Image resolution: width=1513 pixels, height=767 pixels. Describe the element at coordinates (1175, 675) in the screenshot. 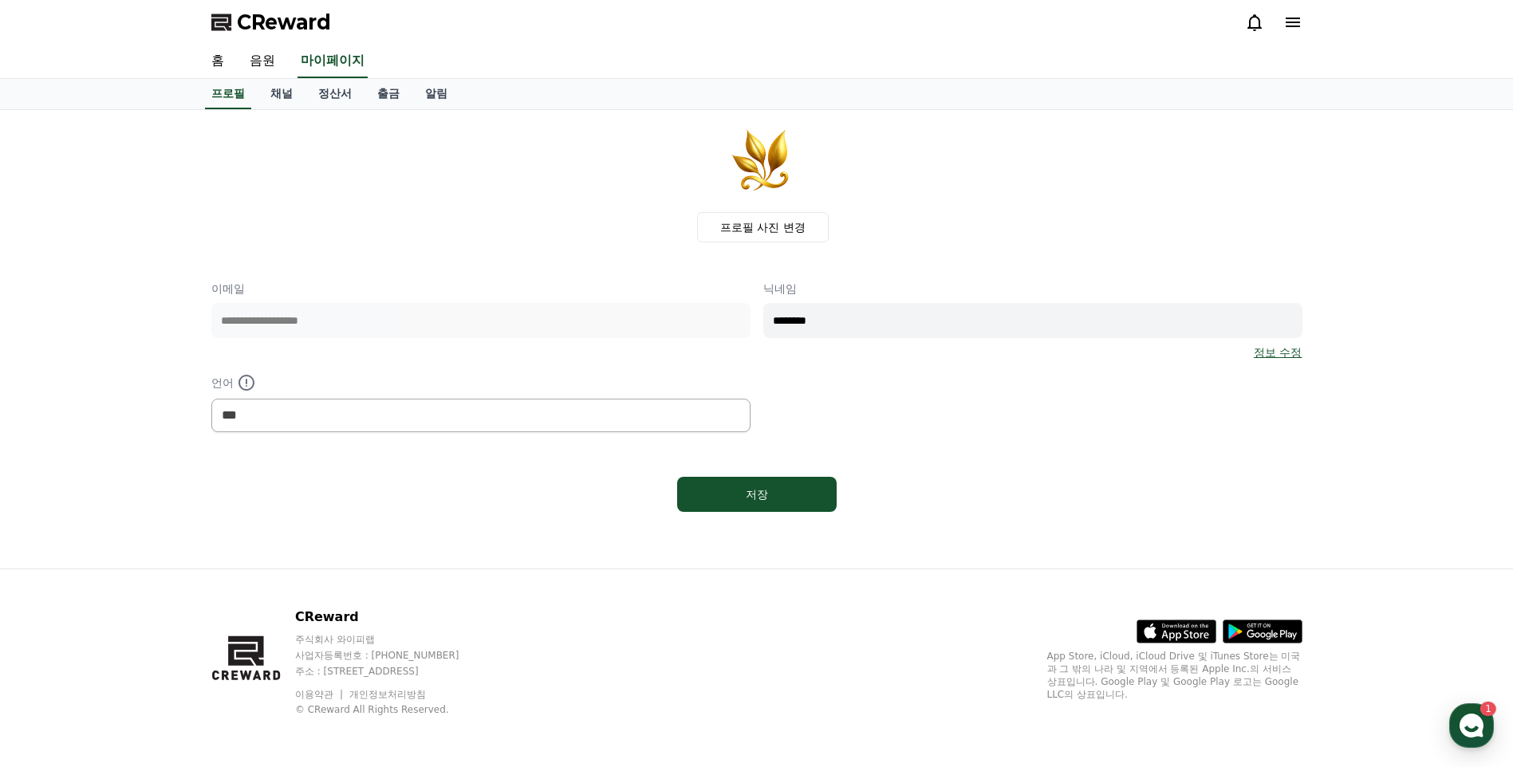

I see `p: App Store, iCloud, iCloud Drive 및 iTunes Store는 미국과 그 밖의 나라 및 지역에서 등록된 Apple Inc.의 서비스 상표입니다. Goo...` at that location.